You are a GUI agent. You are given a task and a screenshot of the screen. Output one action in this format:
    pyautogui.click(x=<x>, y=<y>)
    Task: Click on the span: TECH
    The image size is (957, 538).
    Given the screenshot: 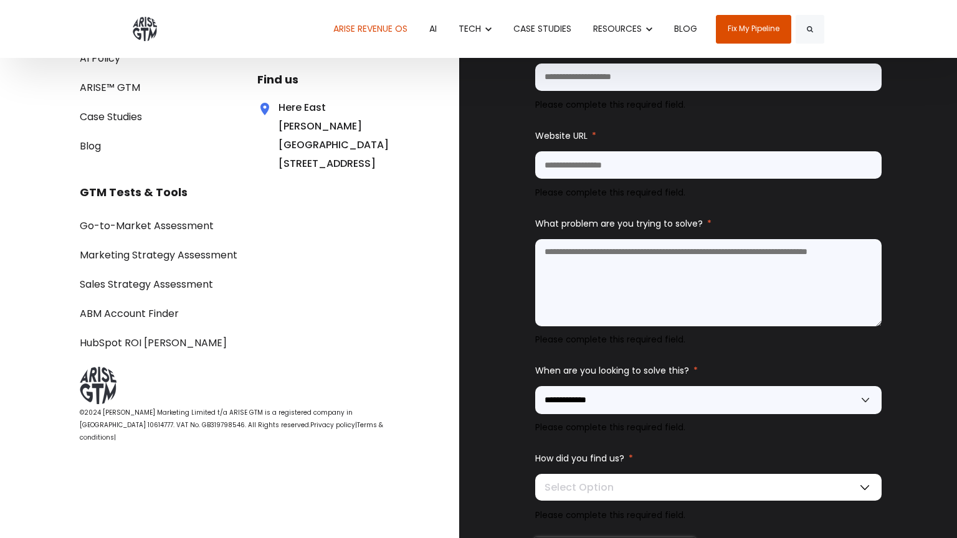 What is the action you would take?
    pyautogui.click(x=470, y=29)
    